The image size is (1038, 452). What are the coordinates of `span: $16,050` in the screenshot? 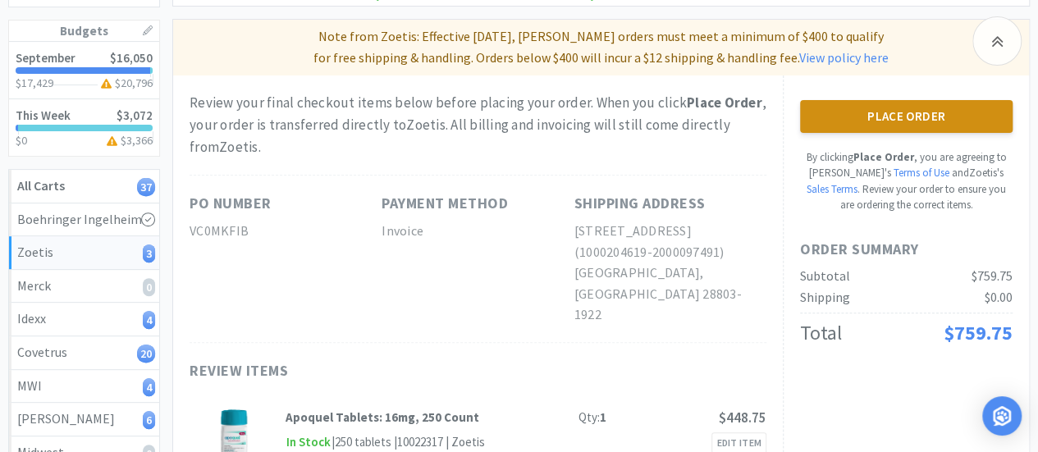 It's located at (131, 57).